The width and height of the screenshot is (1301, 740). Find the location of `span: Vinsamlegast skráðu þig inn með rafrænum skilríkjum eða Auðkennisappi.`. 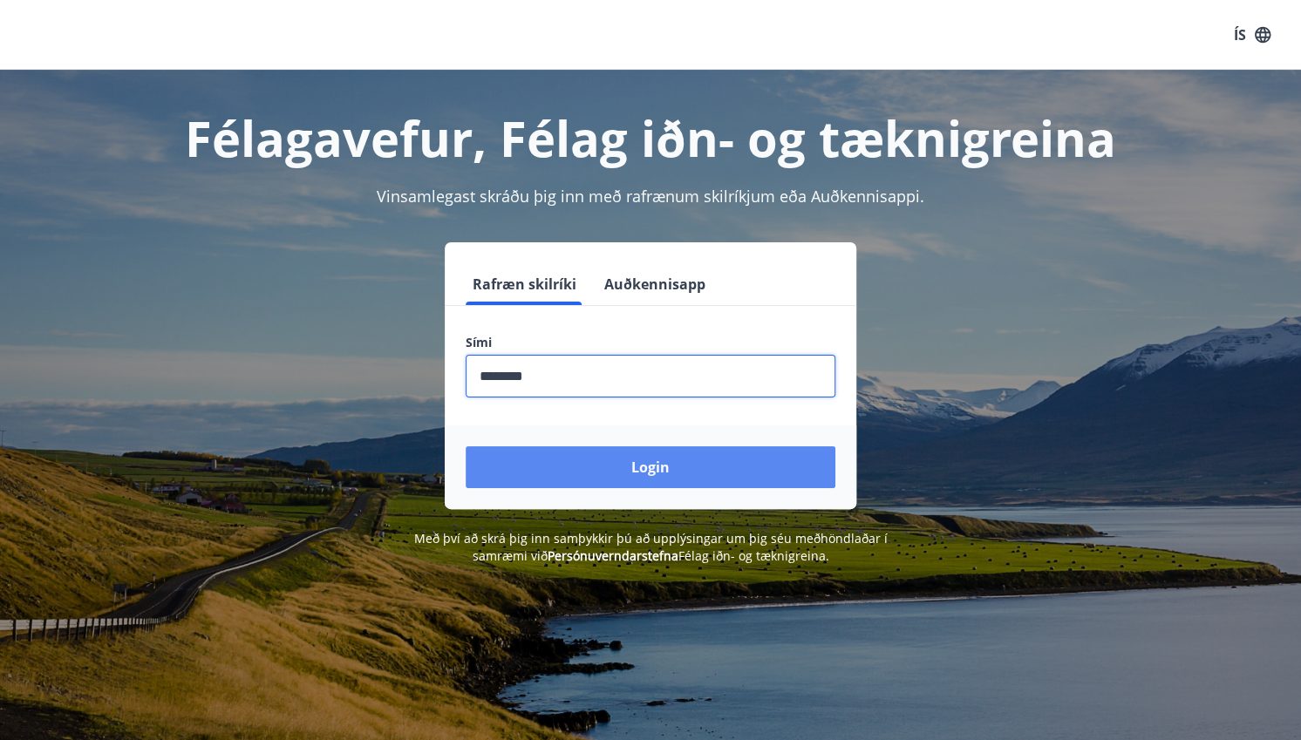

span: Vinsamlegast skráðu þig inn með rafrænum skilríkjum eða Auðkennisappi. is located at coordinates (650, 196).